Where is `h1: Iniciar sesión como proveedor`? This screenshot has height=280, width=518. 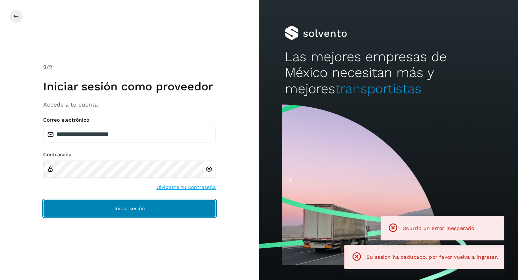
h1: Iniciar sesión como proveedor is located at coordinates (129, 86).